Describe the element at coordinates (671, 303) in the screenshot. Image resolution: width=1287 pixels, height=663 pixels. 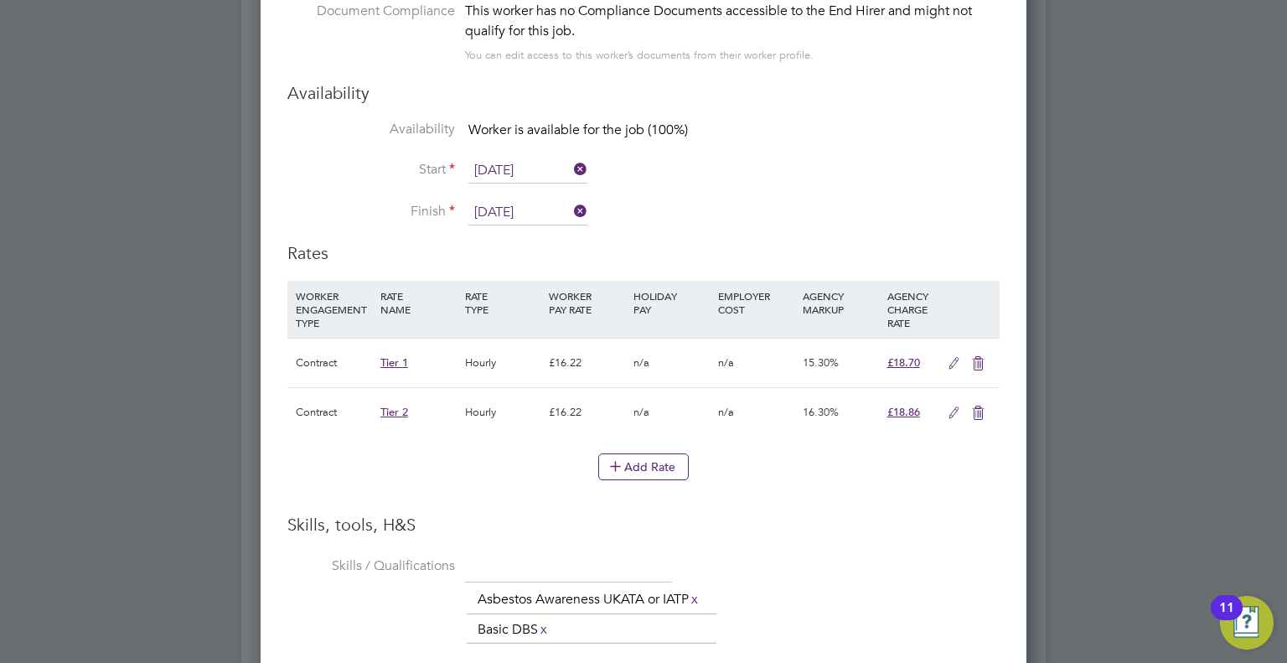
I see `div: HOLIDAY PAY` at that location.